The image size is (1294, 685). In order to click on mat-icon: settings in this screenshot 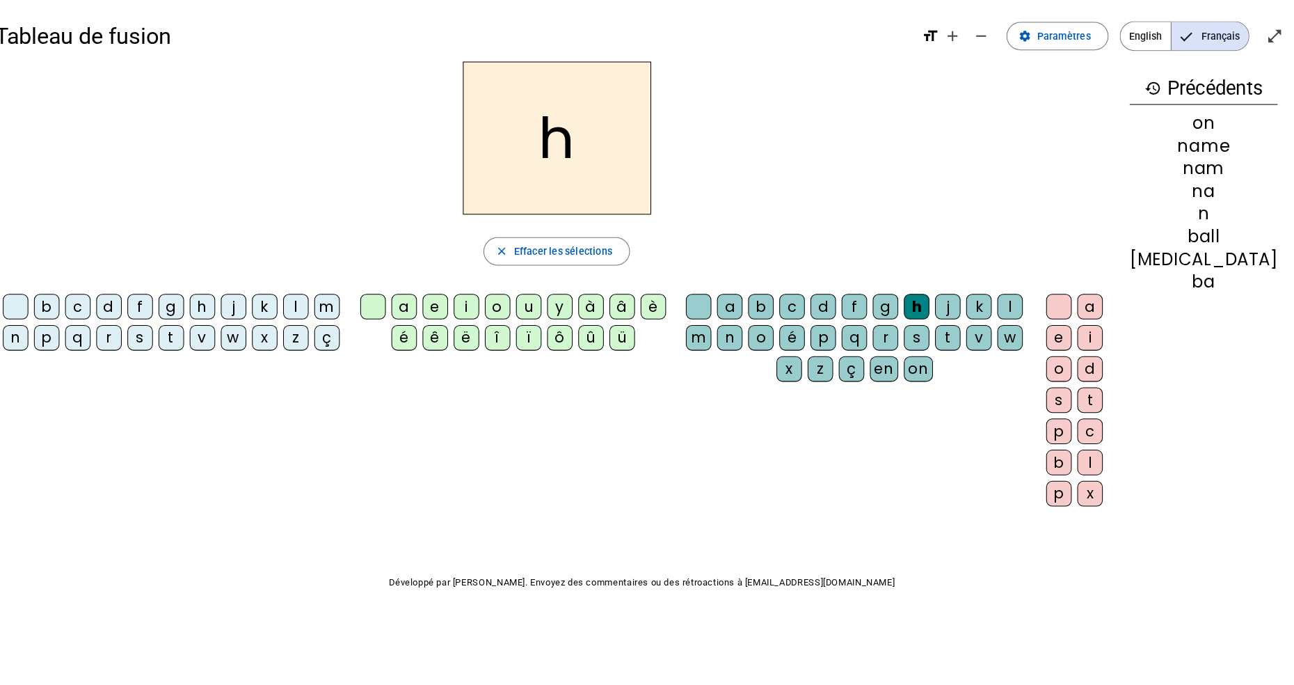, I will do `click(1023, 36)`.